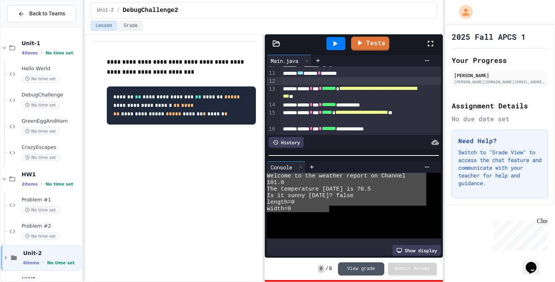 The width and height of the screenshot is (555, 282). I want to click on button: Back to Teams, so click(41, 14).